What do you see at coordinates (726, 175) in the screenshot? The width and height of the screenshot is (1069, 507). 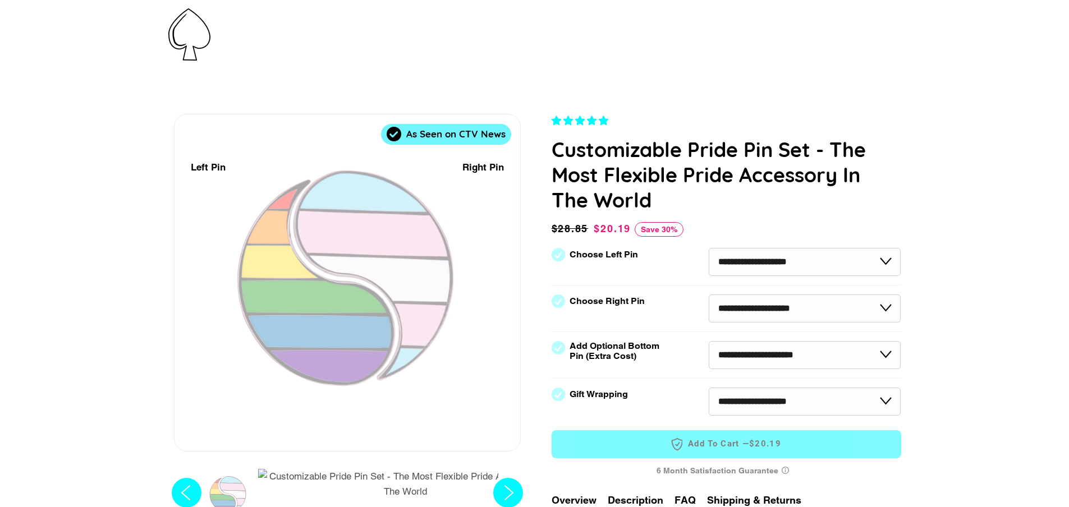 I see `h1: Customizable Pride Pin Set - The Most Flexible Pride Accessory In The World` at bounding box center [726, 175].